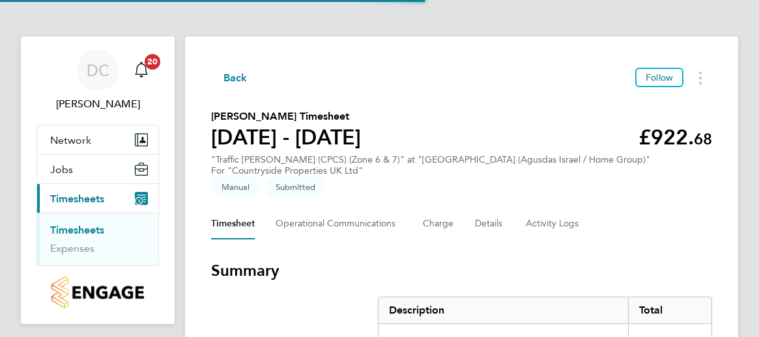 This screenshot has width=759, height=337. Describe the element at coordinates (659, 77) in the screenshot. I see `button: Follow` at that location.